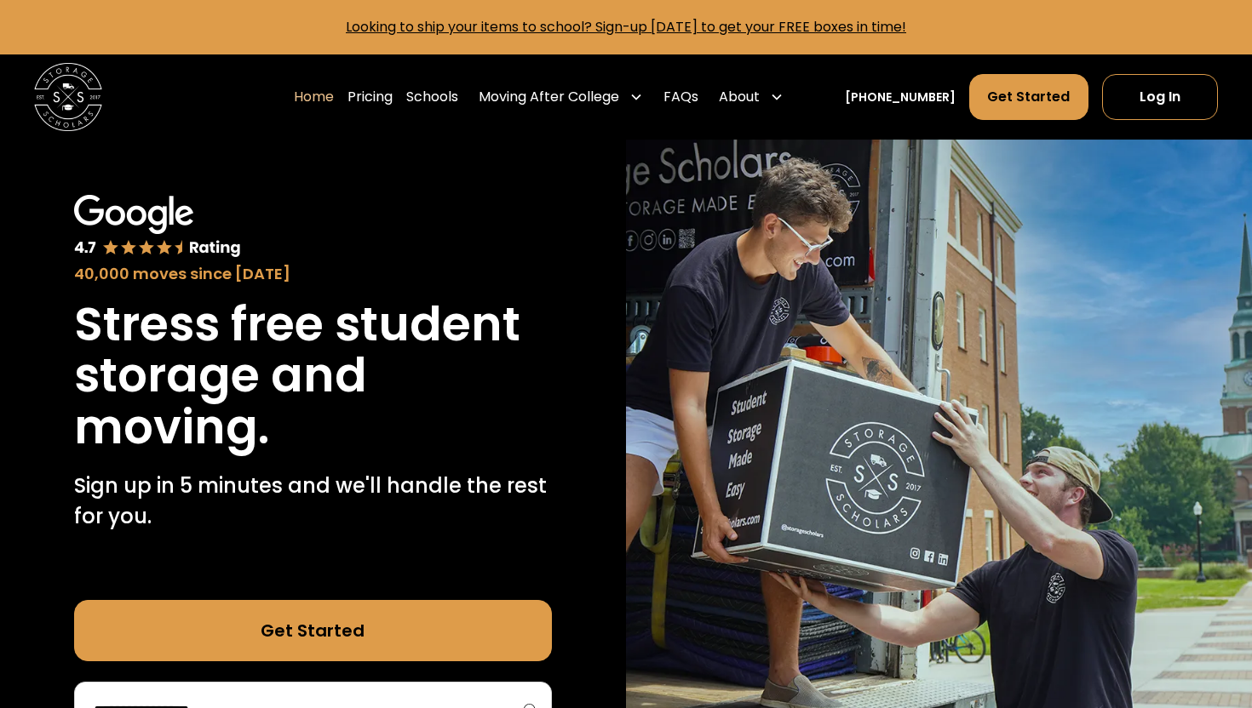 The width and height of the screenshot is (1252, 708). I want to click on p: Sign up in 5 minutes and we'll handle the rest for you., so click(312, 501).